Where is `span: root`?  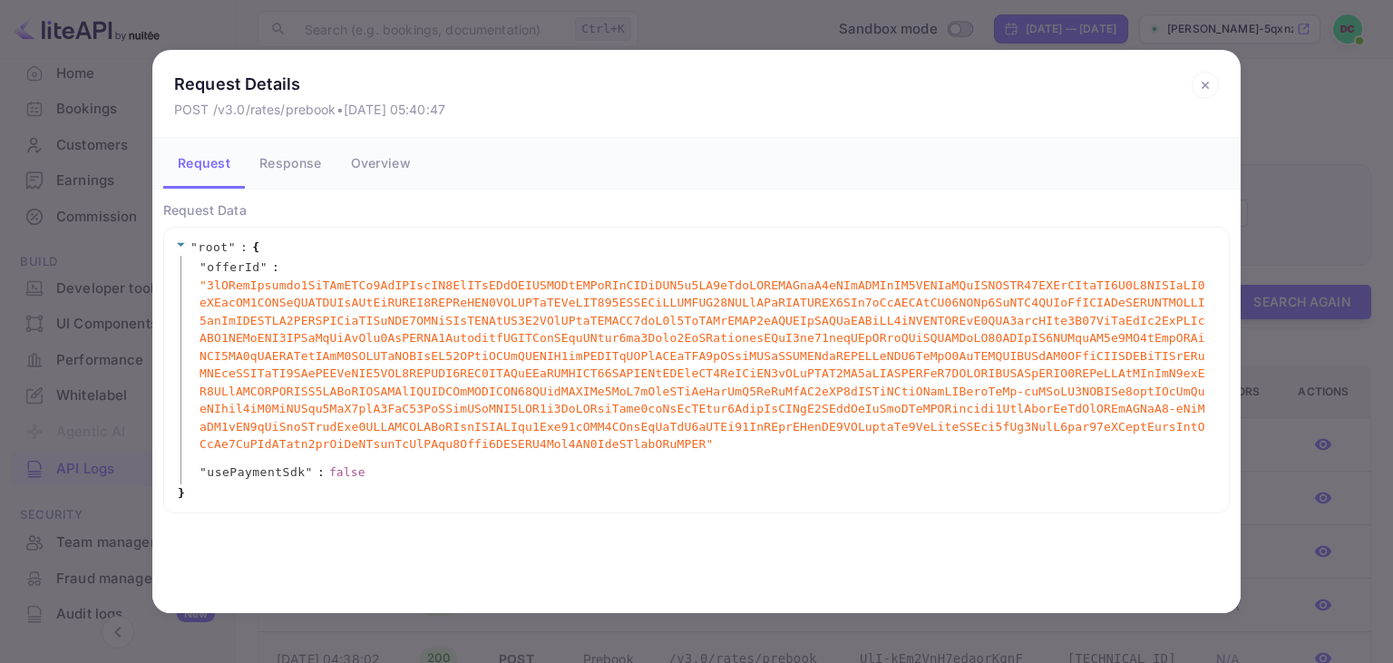
span: root is located at coordinates (212, 247).